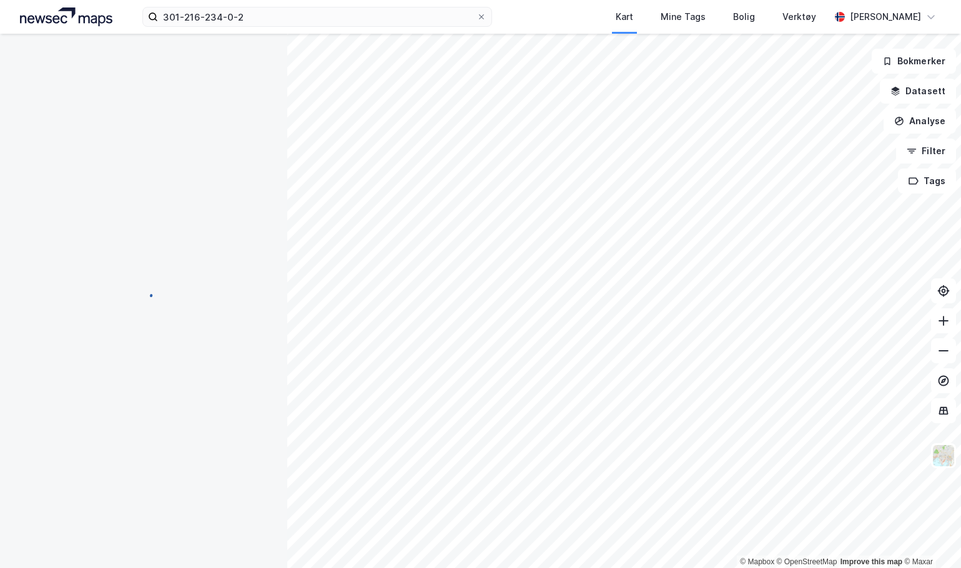  What do you see at coordinates (799, 17) in the screenshot?
I see `div: Verktøy` at bounding box center [799, 17].